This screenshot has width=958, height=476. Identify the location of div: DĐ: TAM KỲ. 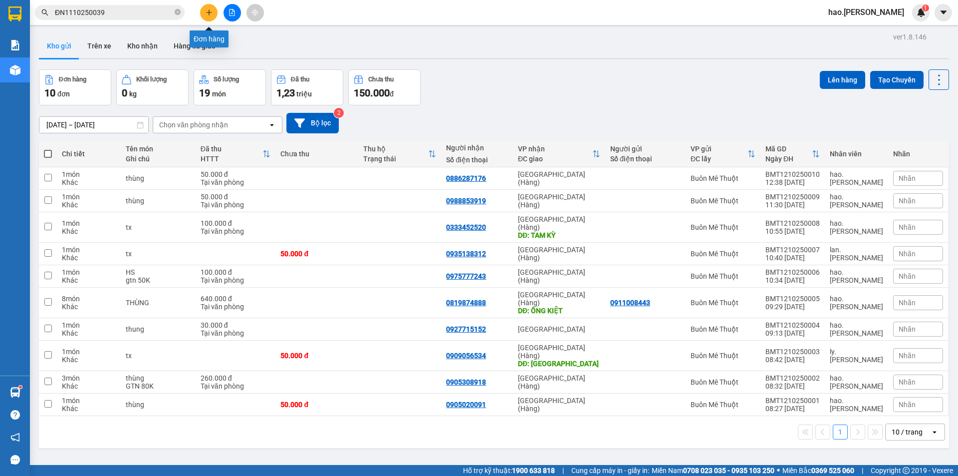
(559, 235).